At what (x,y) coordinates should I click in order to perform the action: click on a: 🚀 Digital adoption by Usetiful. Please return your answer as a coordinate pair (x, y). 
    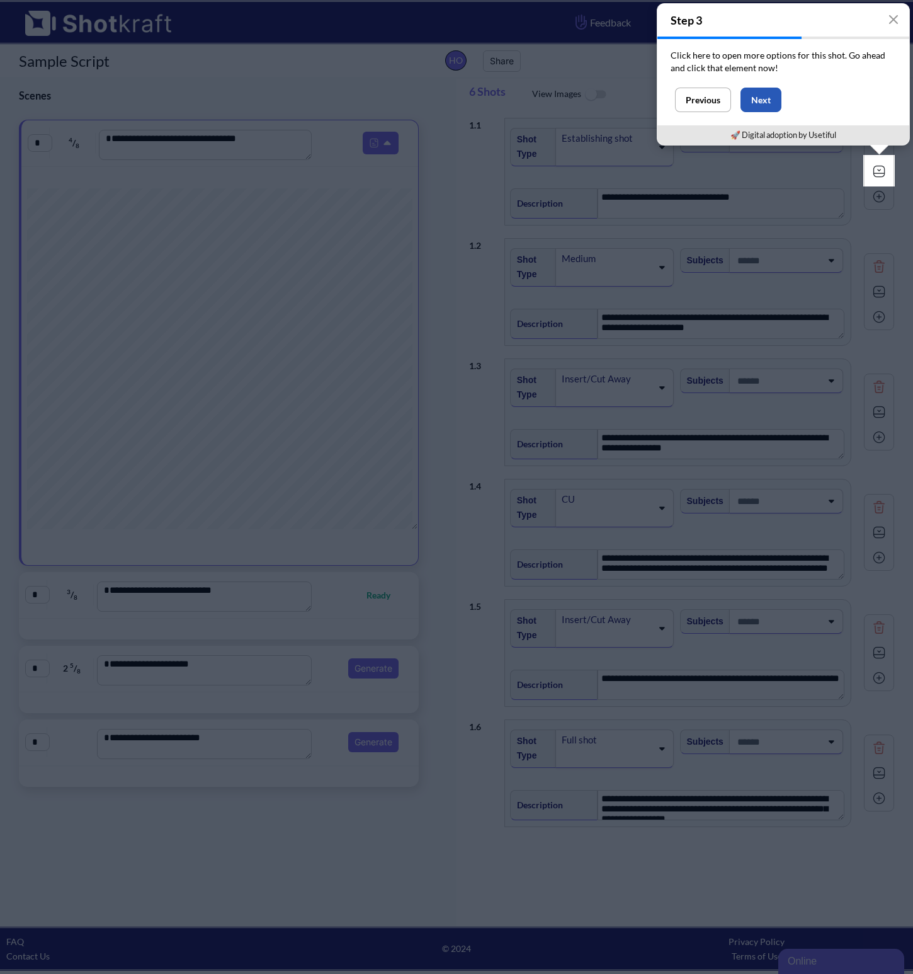
    Looking at the image, I should click on (784, 135).